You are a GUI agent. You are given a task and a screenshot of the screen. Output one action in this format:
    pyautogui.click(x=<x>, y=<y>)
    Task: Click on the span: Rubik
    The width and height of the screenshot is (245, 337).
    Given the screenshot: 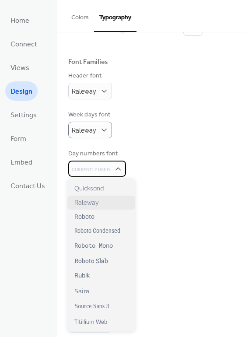 What is the action you would take?
    pyautogui.click(x=82, y=276)
    